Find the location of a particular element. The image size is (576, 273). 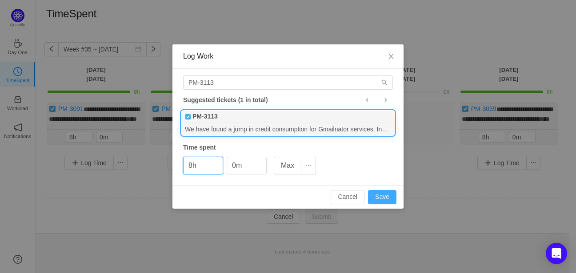

button: Cancel is located at coordinates (348, 197).